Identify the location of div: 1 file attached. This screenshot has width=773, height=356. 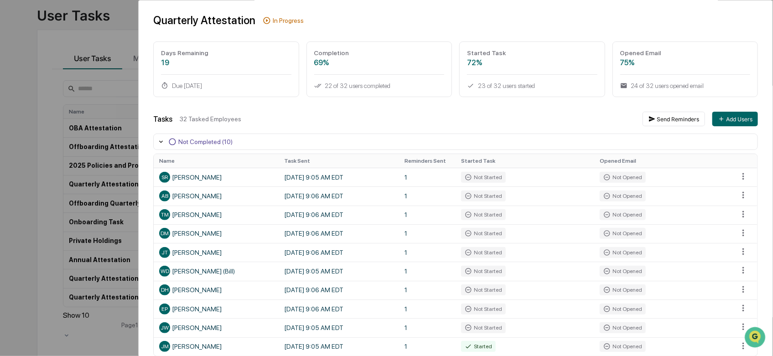
(147, 192).